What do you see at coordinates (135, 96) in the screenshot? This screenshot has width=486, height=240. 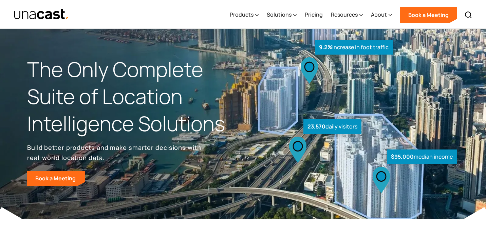 I see `h1: The Only Complete Suite of Location Intelligence Solutions` at bounding box center [135, 96].